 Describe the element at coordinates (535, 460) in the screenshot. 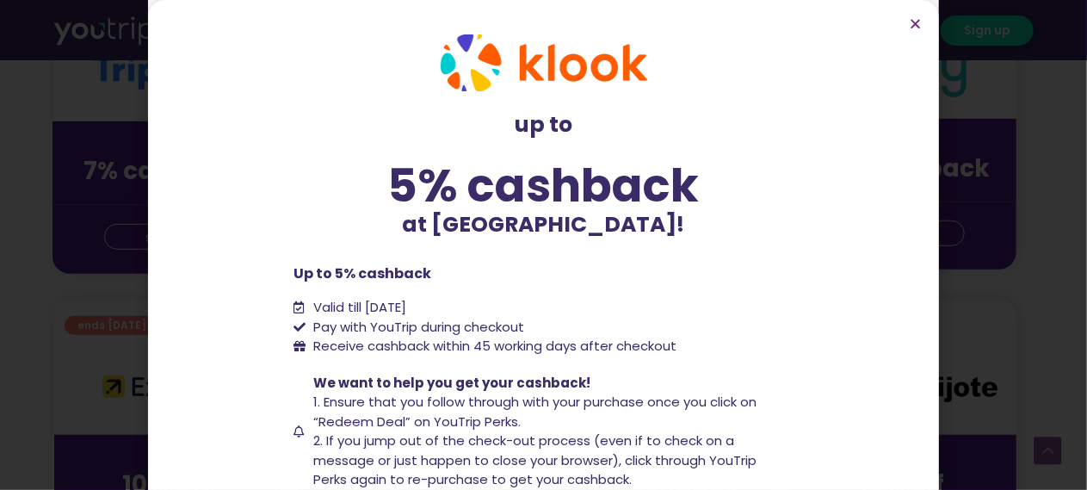

I see `span: 2. If you jump out of the check-out process (even if to check on a message or just happen to clos...` at that location.